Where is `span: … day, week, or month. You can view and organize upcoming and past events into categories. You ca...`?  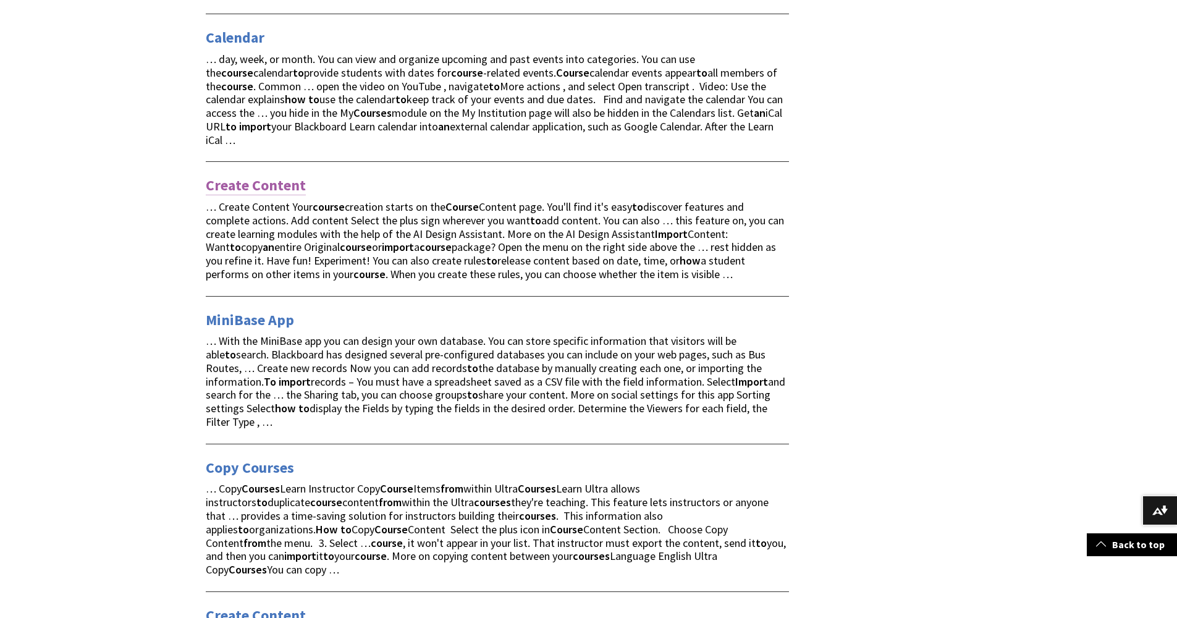
span: … day, week, or month. You can view and organize upcoming and past events into categories. You ca... is located at coordinates (494, 99).